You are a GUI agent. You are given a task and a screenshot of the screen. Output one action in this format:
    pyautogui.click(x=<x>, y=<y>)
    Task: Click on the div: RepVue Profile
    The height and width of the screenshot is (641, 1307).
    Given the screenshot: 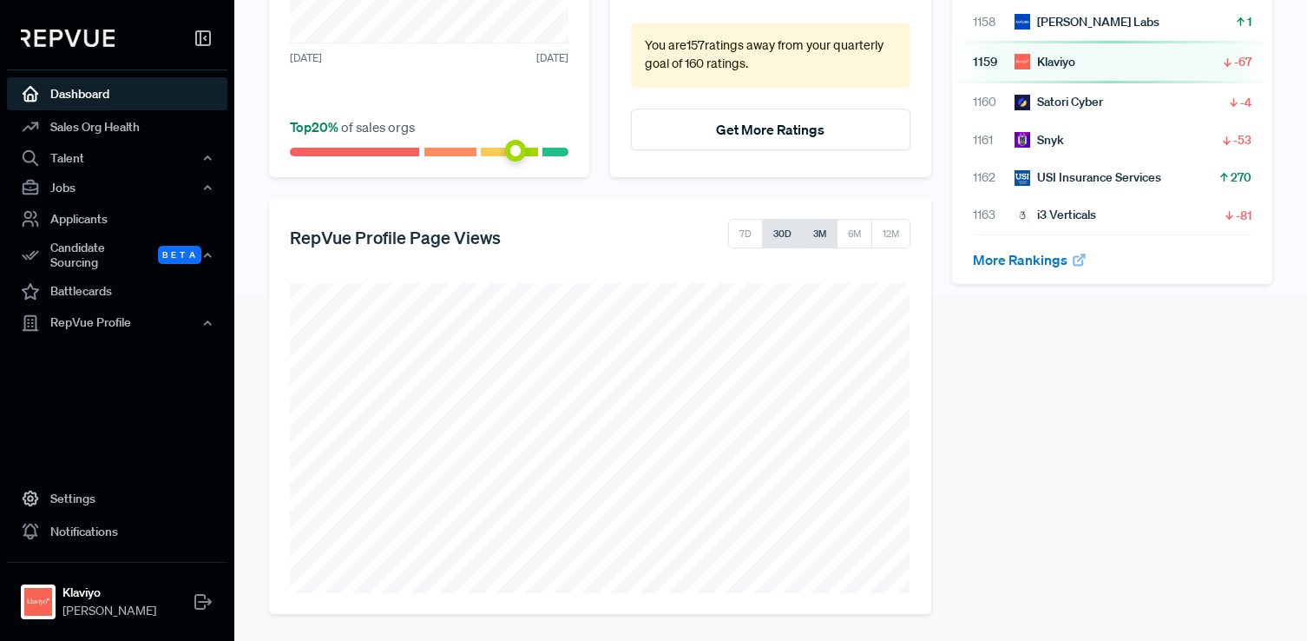 What is the action you would take?
    pyautogui.click(x=117, y=323)
    